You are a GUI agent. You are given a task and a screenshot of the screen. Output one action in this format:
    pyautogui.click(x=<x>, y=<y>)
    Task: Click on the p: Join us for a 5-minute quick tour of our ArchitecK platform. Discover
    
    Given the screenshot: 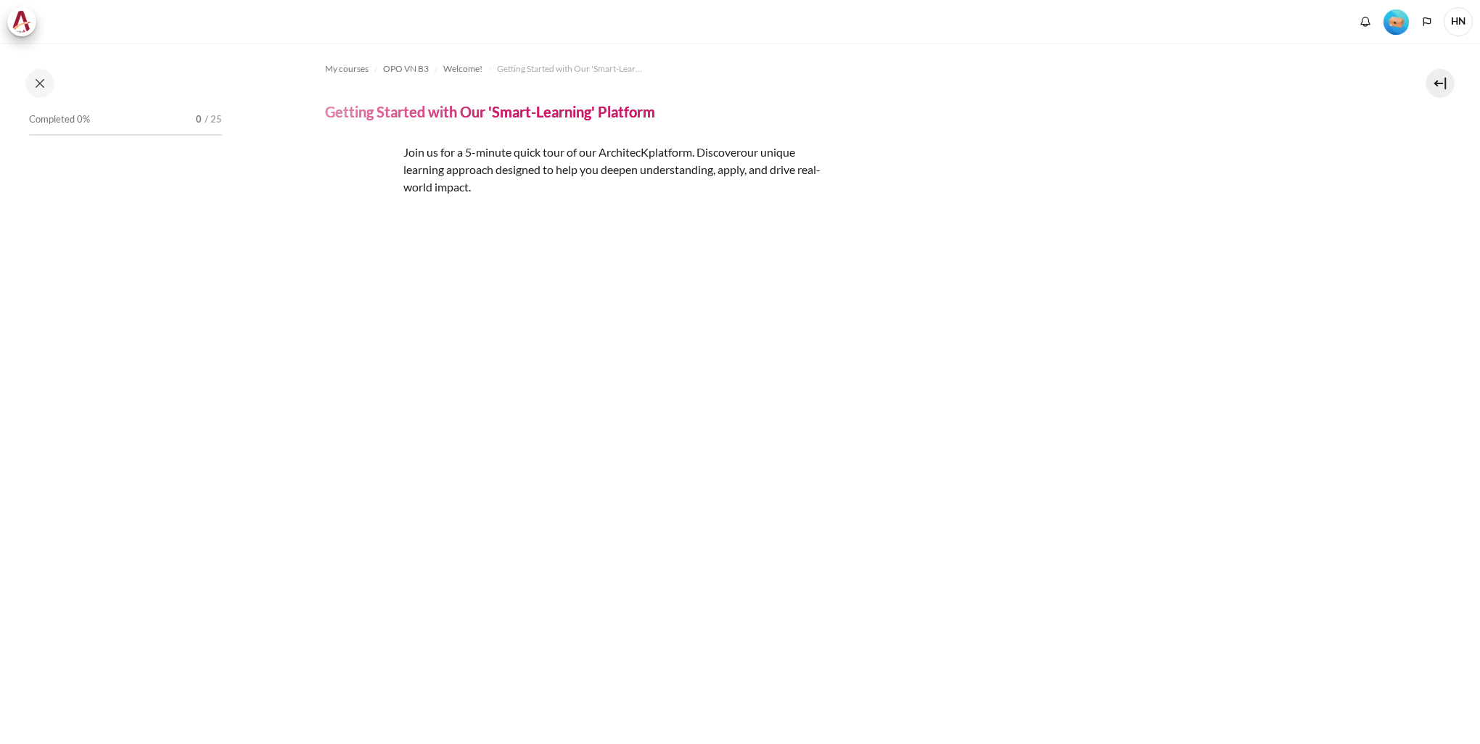 What is the action you would take?
    pyautogui.click(x=579, y=170)
    